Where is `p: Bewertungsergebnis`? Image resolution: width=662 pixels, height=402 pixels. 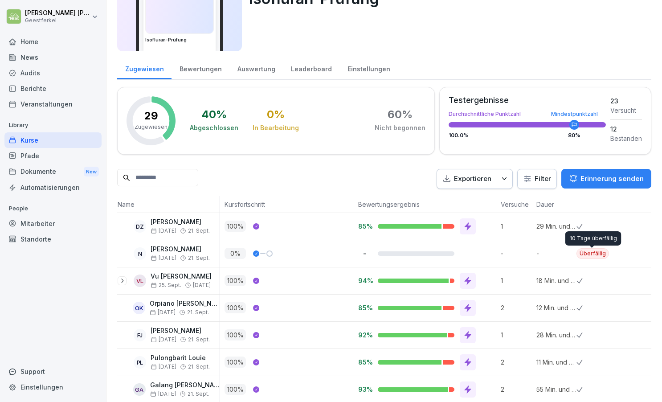
p: Bewertungsergebnis is located at coordinates (425, 204).